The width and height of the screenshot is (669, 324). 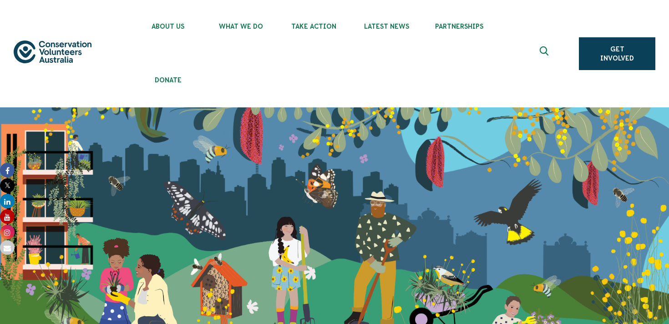 I want to click on span: Latest News, so click(x=386, y=26).